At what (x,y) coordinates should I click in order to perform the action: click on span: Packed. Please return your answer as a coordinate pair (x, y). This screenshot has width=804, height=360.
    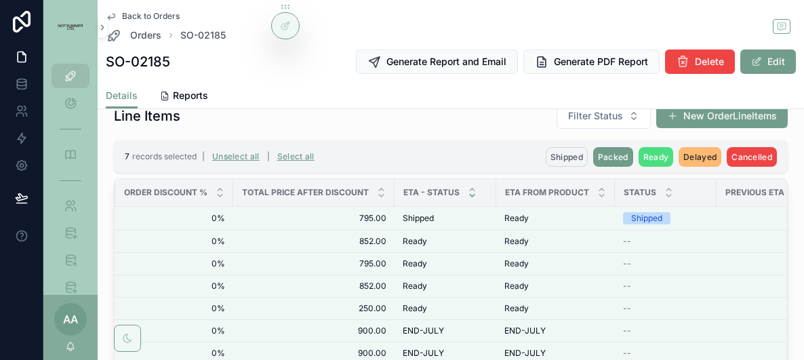
    Looking at the image, I should click on (613, 157).